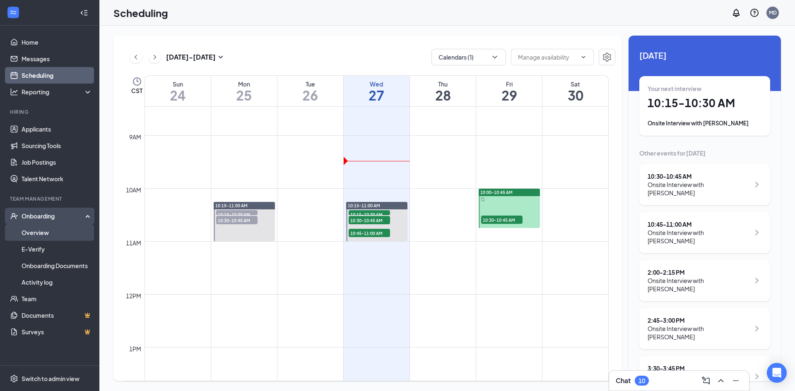 The height and width of the screenshot is (391, 795). Describe the element at coordinates (721, 381) in the screenshot. I see `svg: ChevronUp` at that location.